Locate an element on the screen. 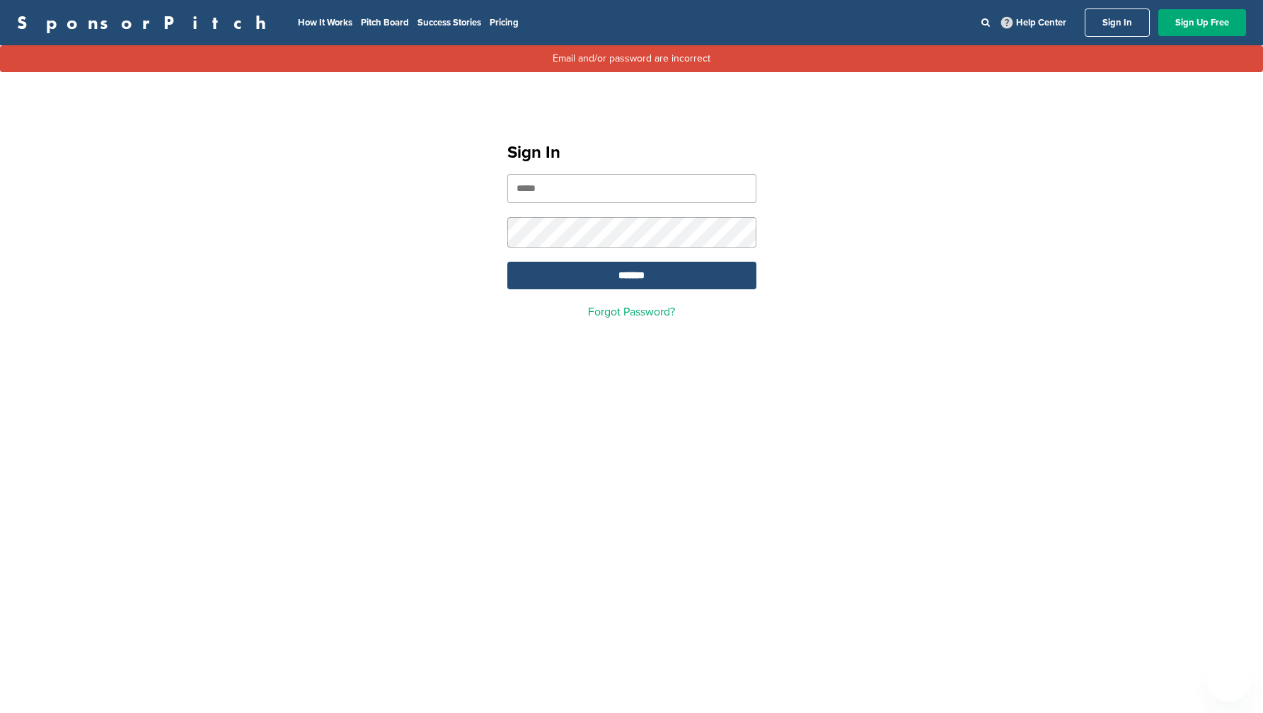  a: Success Stories is located at coordinates (449, 23).